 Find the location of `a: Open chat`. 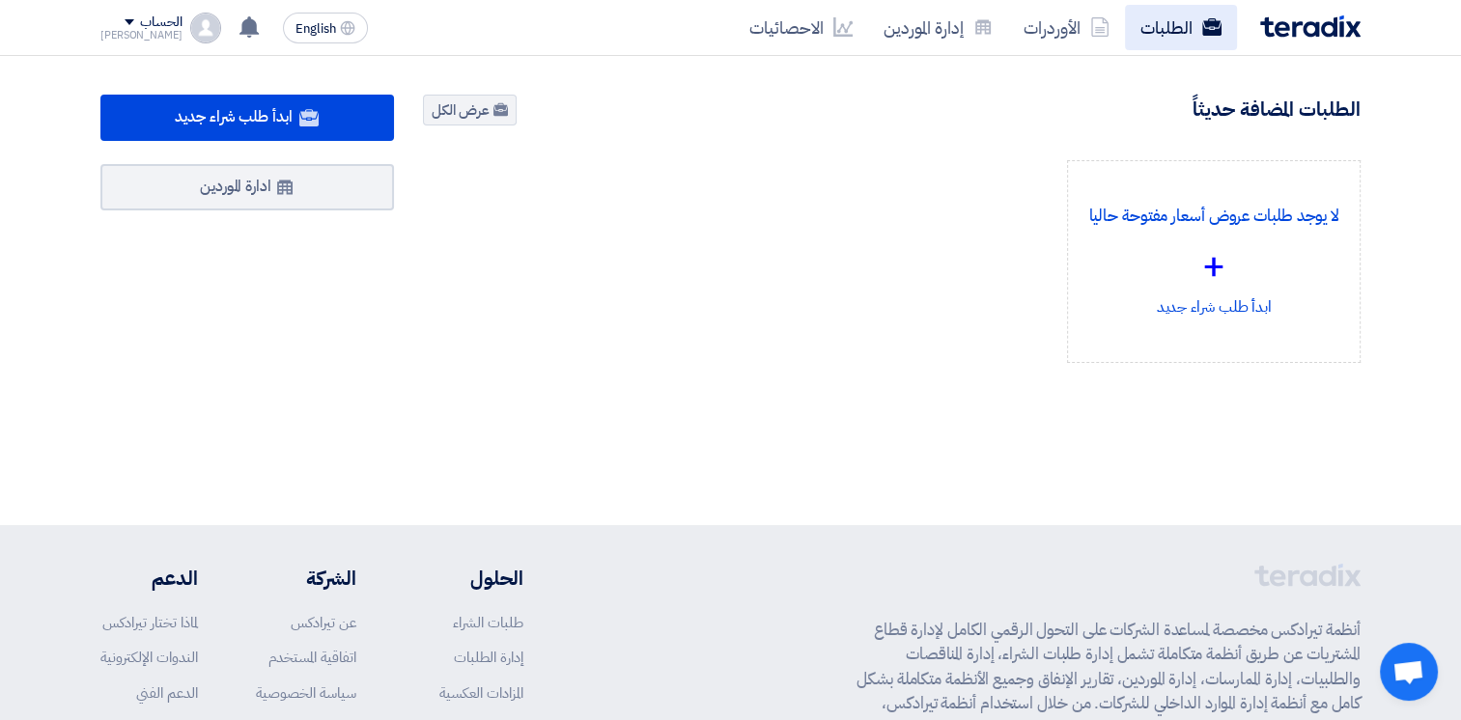

a: Open chat is located at coordinates (1408, 672).